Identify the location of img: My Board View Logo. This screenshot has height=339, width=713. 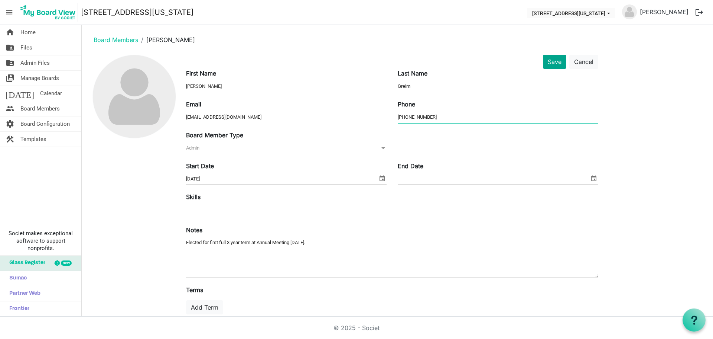
(48, 12).